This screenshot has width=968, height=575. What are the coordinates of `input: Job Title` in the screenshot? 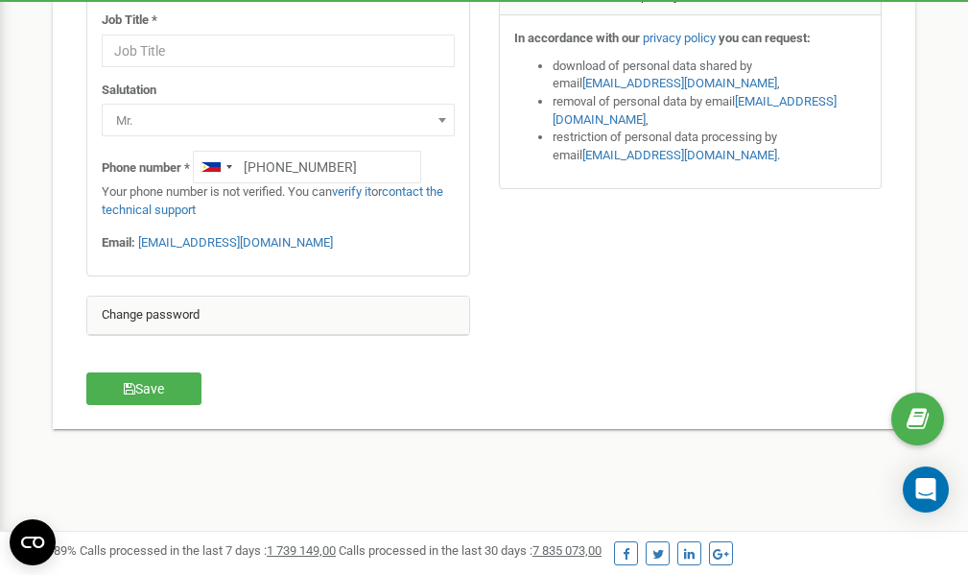 It's located at (278, 51).